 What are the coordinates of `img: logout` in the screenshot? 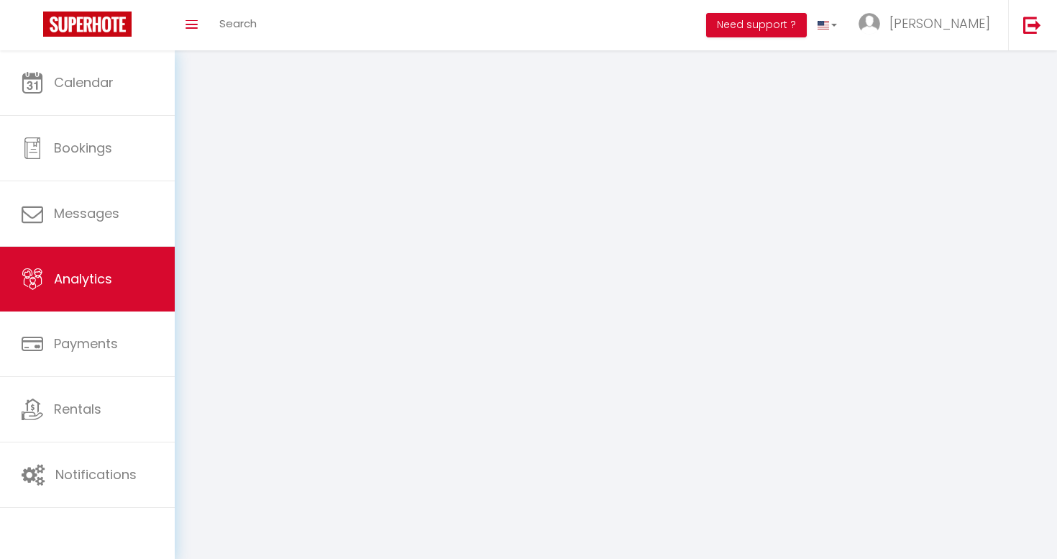 It's located at (1032, 24).